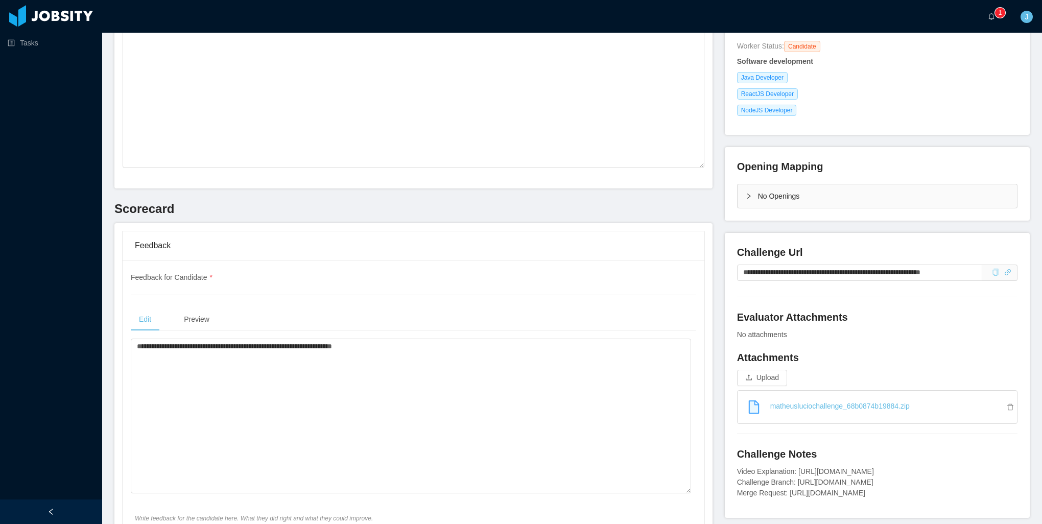 This screenshot has width=1042, height=524. What do you see at coordinates (754, 407) in the screenshot?
I see `i: icon: file` at bounding box center [754, 407].